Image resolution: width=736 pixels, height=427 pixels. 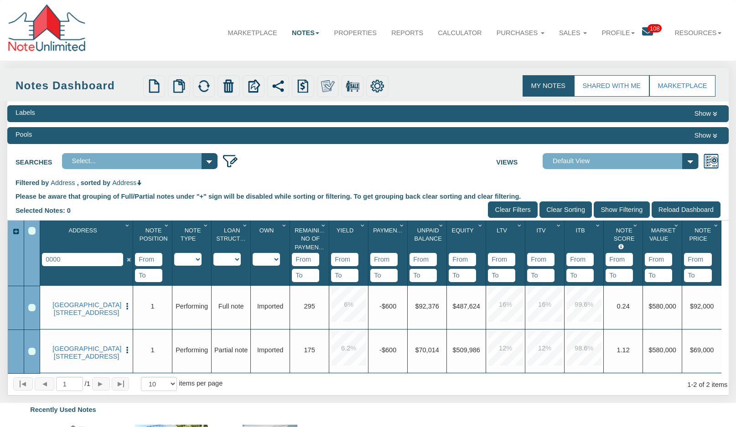 What do you see at coordinates (393, 230) in the screenshot?
I see `span: Payment(P&I)` at bounding box center [393, 230].